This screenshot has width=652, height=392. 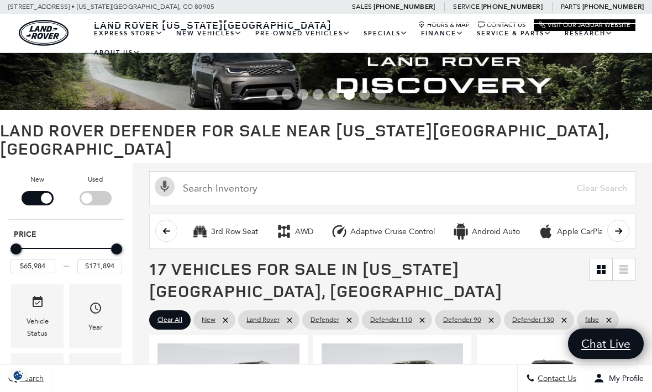 I want to click on div: Minimum Price, so click(x=16, y=249).